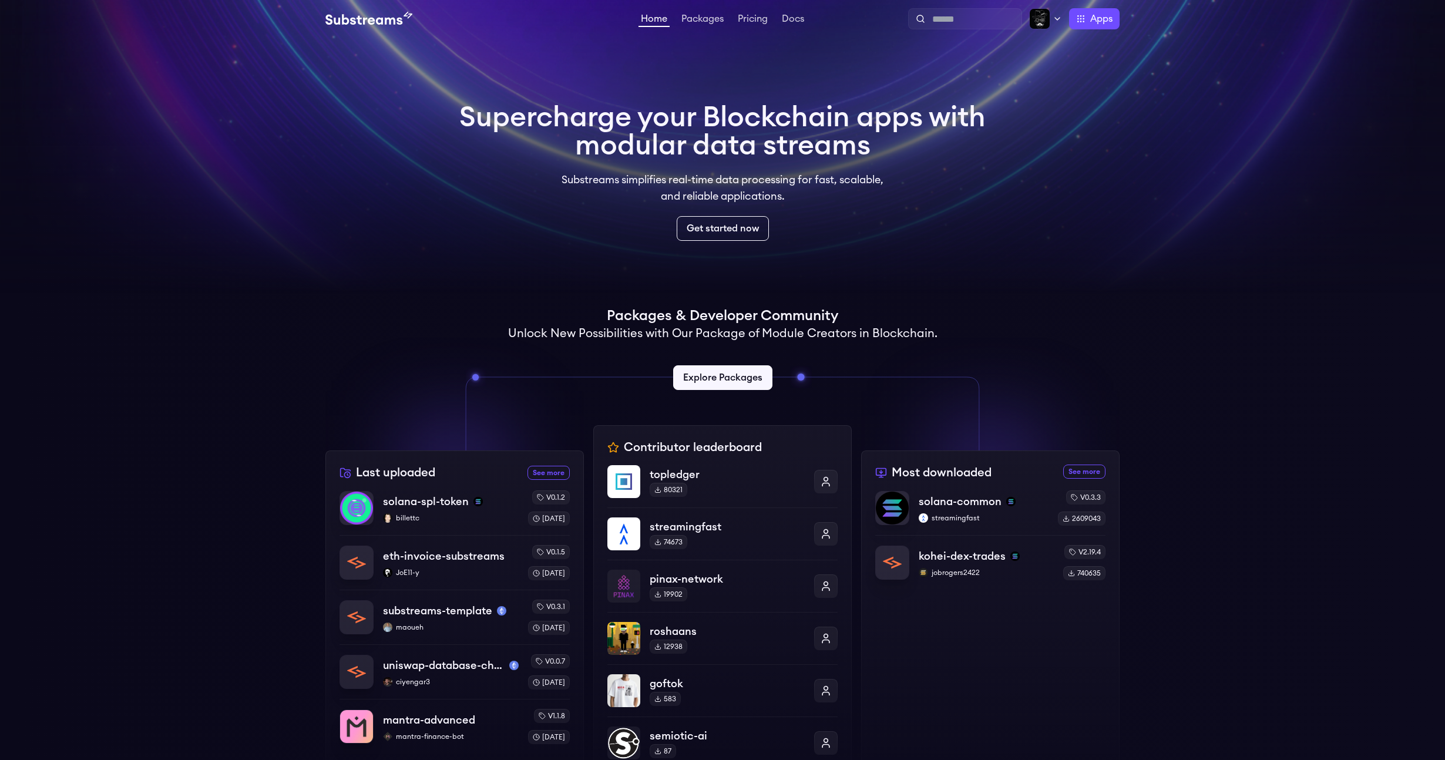  I want to click on a: uniswap-database-changes-mainnetuniswap-database-changes-mainnetmainnetciyengar3ciyengar3v0.0.7[D..., so click(455, 671).